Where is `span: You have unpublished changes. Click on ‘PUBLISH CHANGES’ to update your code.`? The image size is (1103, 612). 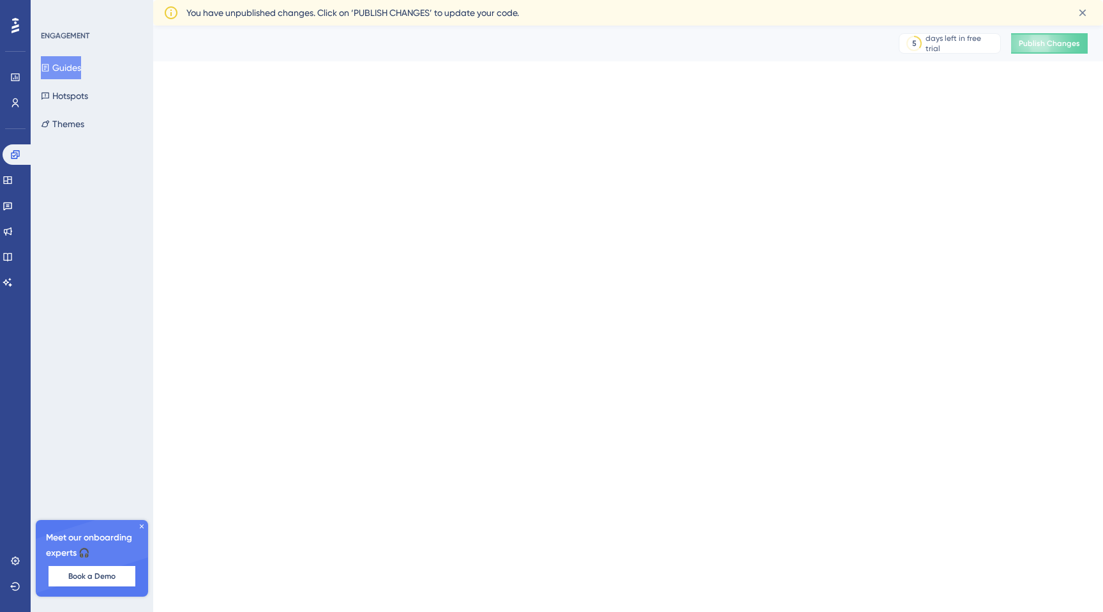
span: You have unpublished changes. Click on ‘PUBLISH CHANGES’ to update your code. is located at coordinates (352, 13).